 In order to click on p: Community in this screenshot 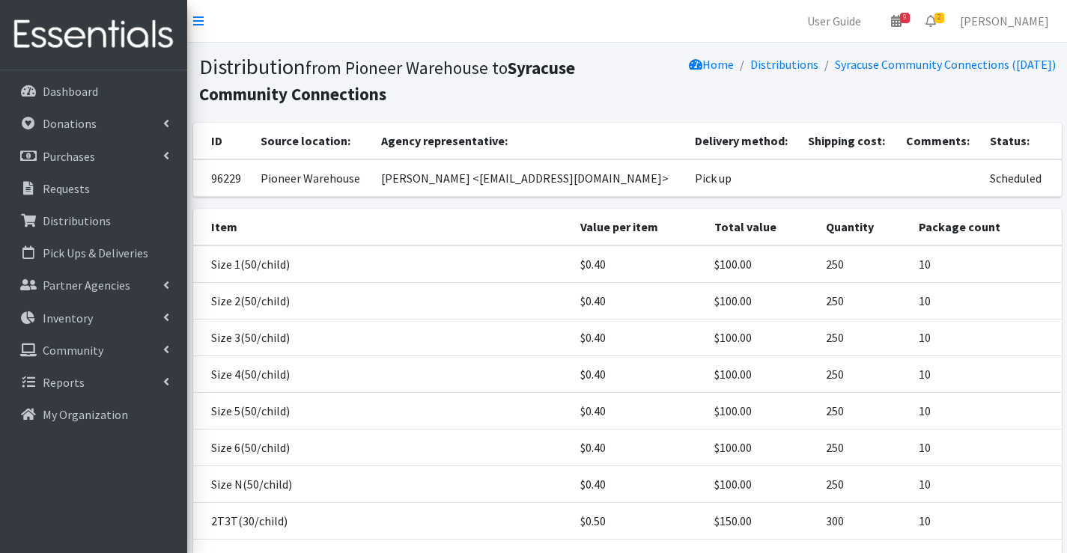, I will do `click(73, 351)`.